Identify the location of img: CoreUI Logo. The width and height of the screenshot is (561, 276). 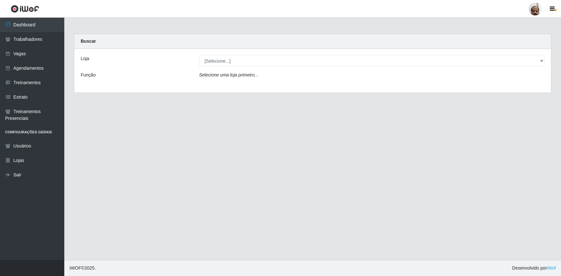
(25, 9).